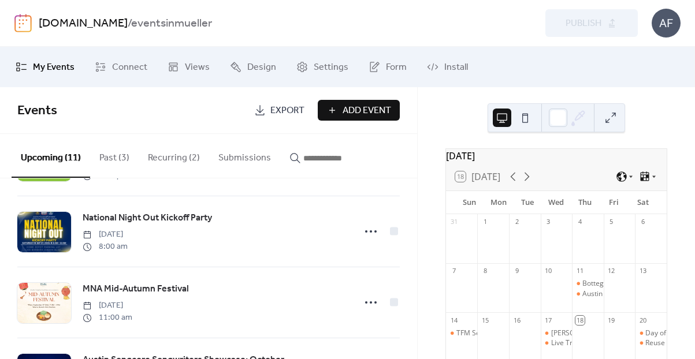  What do you see at coordinates (642, 222) in the screenshot?
I see `div: 6` at bounding box center [642, 222].